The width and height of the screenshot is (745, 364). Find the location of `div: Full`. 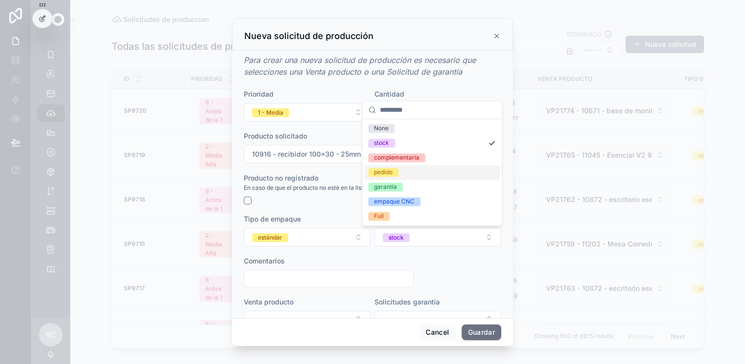

div: Full is located at coordinates (379, 216).